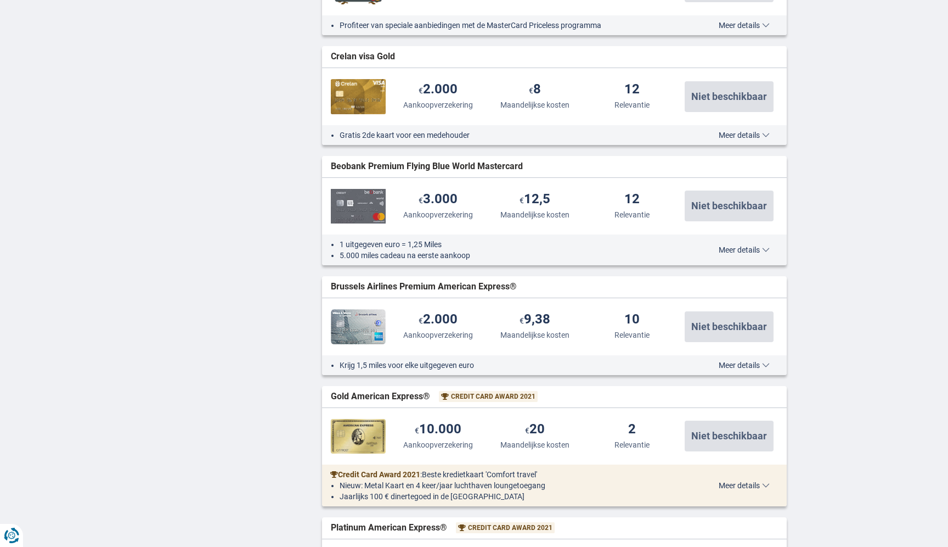 This screenshot has height=547, width=948. Describe the element at coordinates (424, 287) in the screenshot. I see `span: Brussels Airlines Premium American Express®` at that location.